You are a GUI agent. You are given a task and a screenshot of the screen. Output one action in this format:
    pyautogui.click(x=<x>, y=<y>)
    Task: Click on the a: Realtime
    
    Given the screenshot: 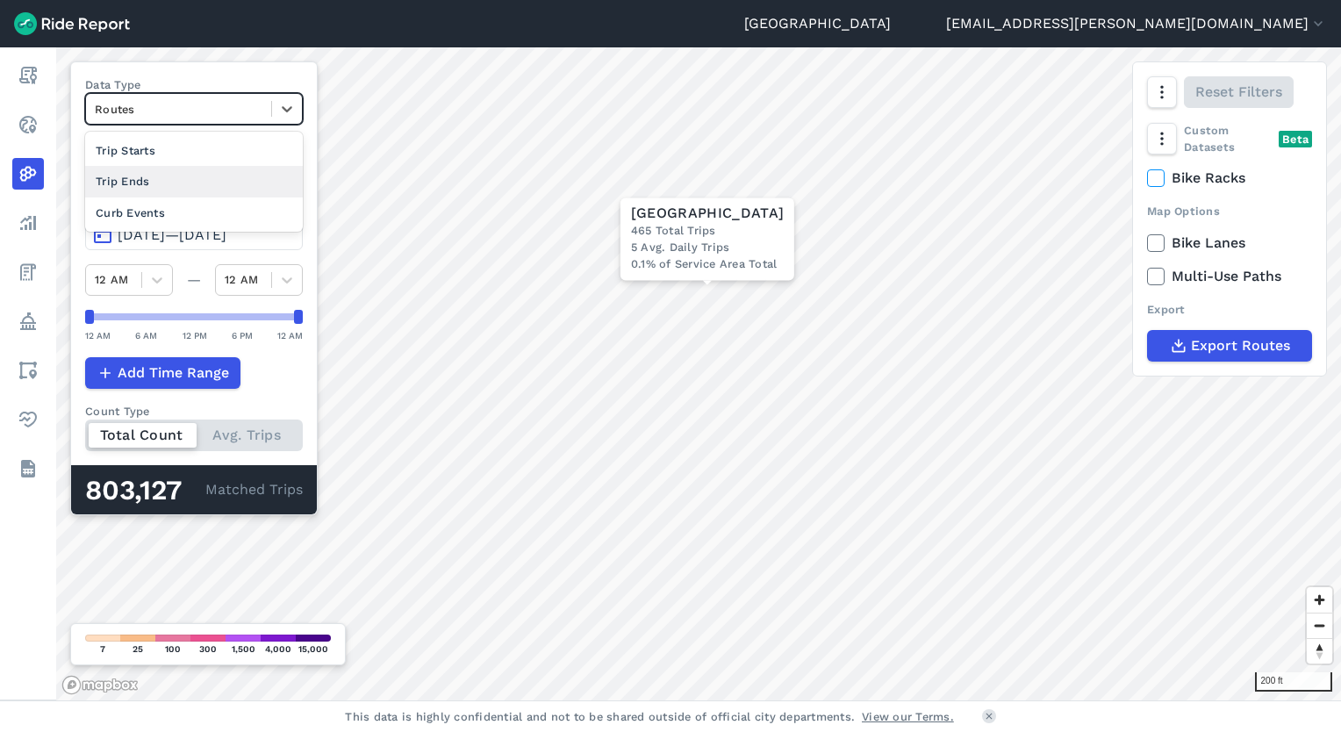 What is the action you would take?
    pyautogui.click(x=28, y=125)
    